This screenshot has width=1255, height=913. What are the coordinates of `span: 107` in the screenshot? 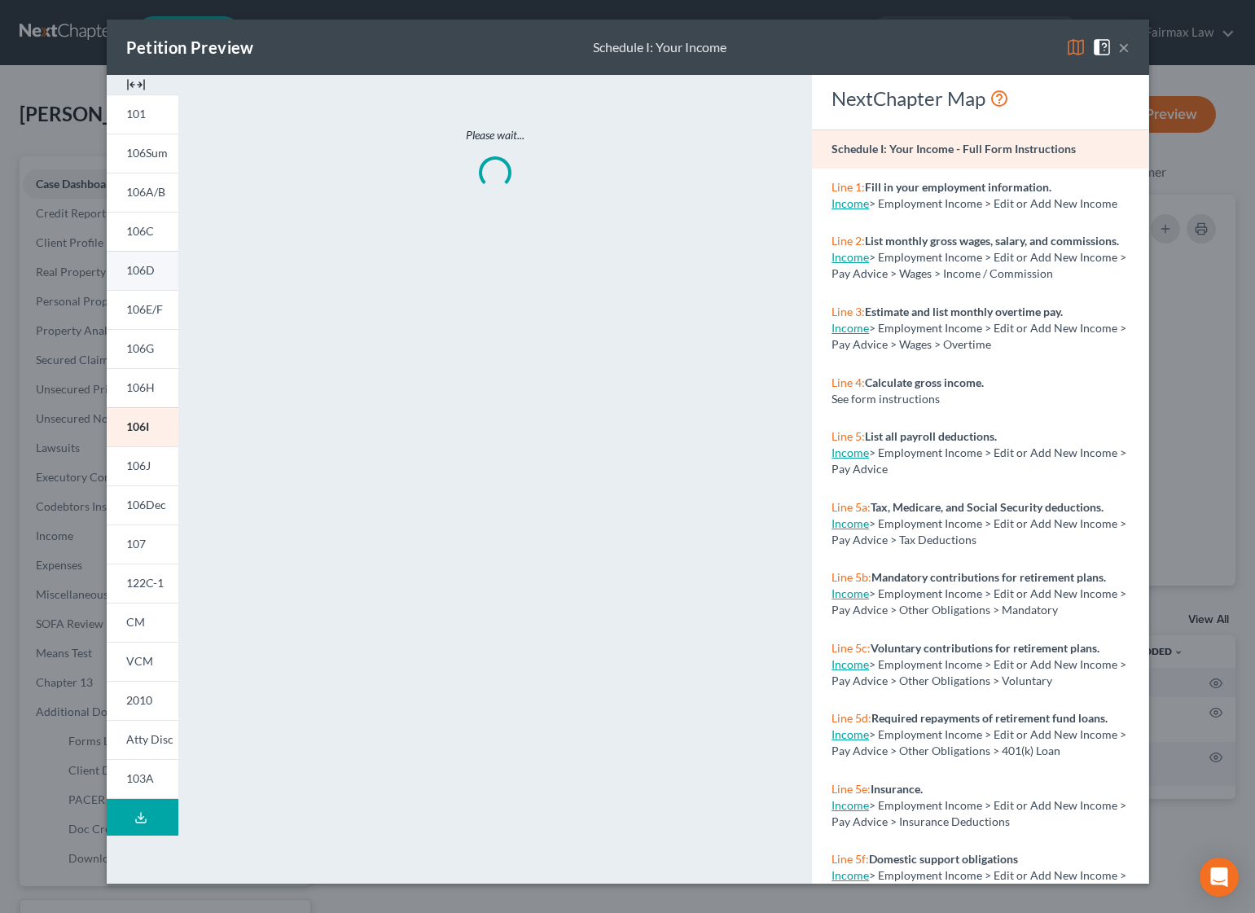 It's located at (136, 543).